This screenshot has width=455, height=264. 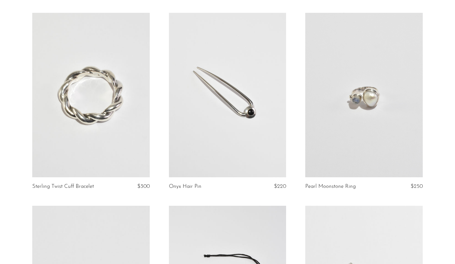 What do you see at coordinates (63, 186) in the screenshot?
I see `a: Sterling Twist Cuff Bracelet` at bounding box center [63, 186].